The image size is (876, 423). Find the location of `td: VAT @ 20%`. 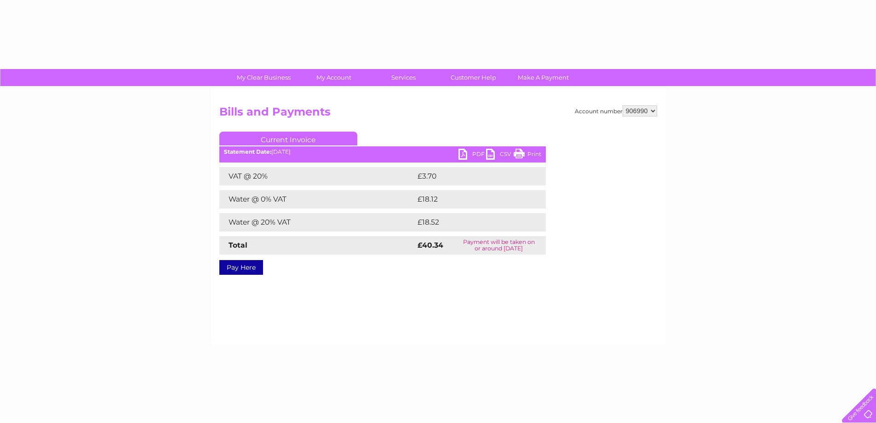

td: VAT @ 20% is located at coordinates (317, 176).